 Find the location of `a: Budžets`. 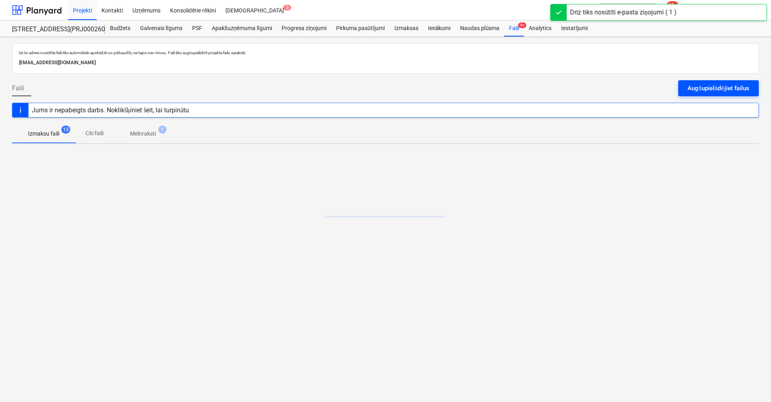

a: Budžets is located at coordinates (120, 28).